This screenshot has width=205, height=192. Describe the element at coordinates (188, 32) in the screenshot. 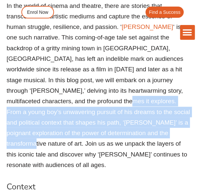

I see `div: Menu Toggle` at that location.